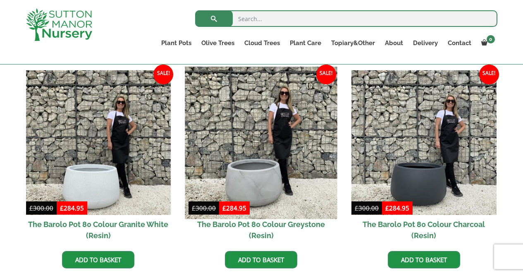 This screenshot has width=523, height=275. Describe the element at coordinates (346, 19) in the screenshot. I see `input: Search...` at that location.